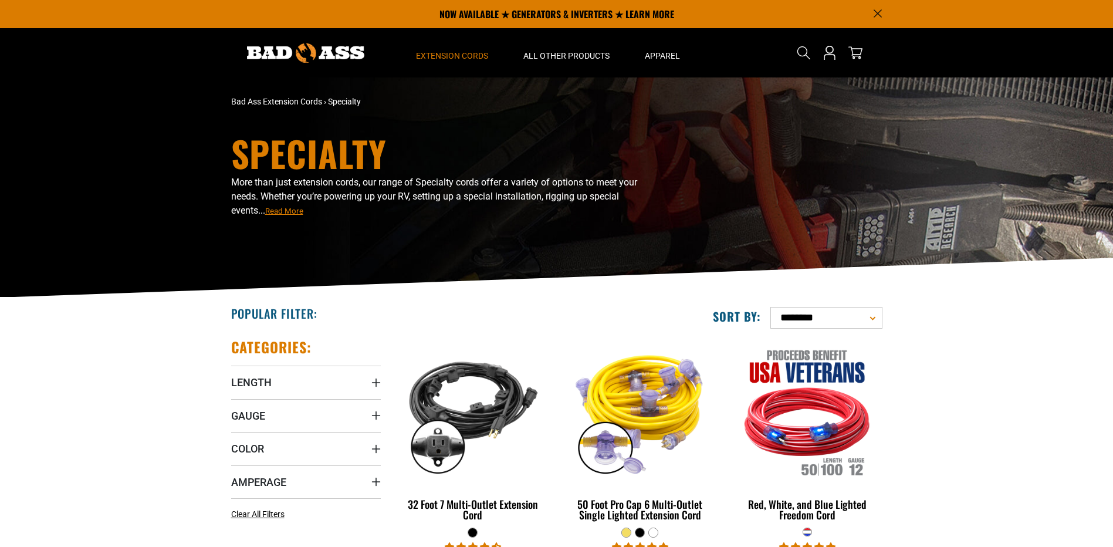  Describe the element at coordinates (306, 448) in the screenshot. I see `summary: Color` at that location.